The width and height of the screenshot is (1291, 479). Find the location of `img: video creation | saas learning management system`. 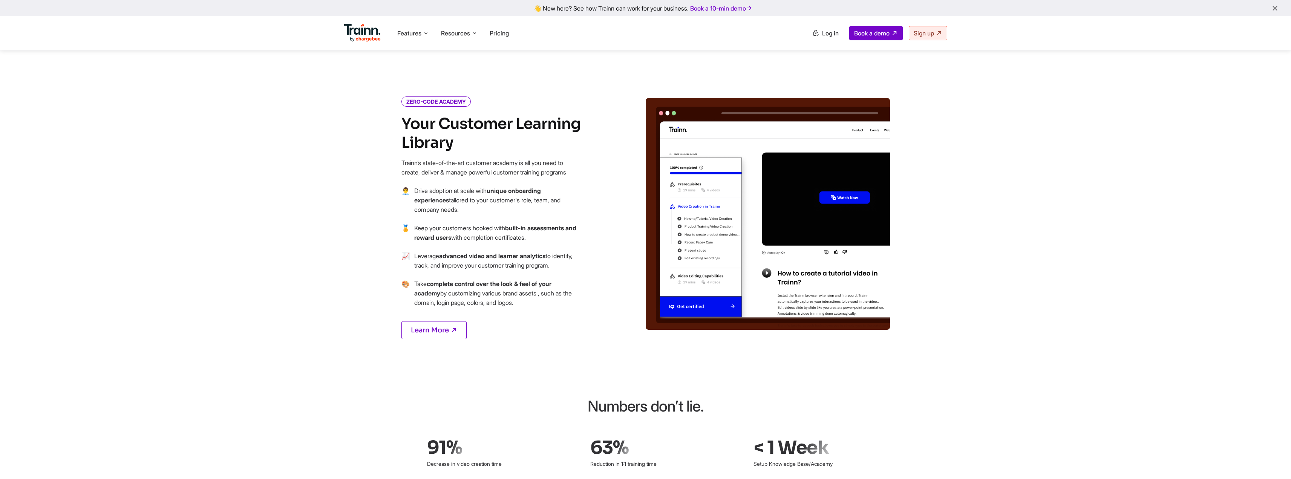

img: video creation | saas learning management system is located at coordinates (768, 214).